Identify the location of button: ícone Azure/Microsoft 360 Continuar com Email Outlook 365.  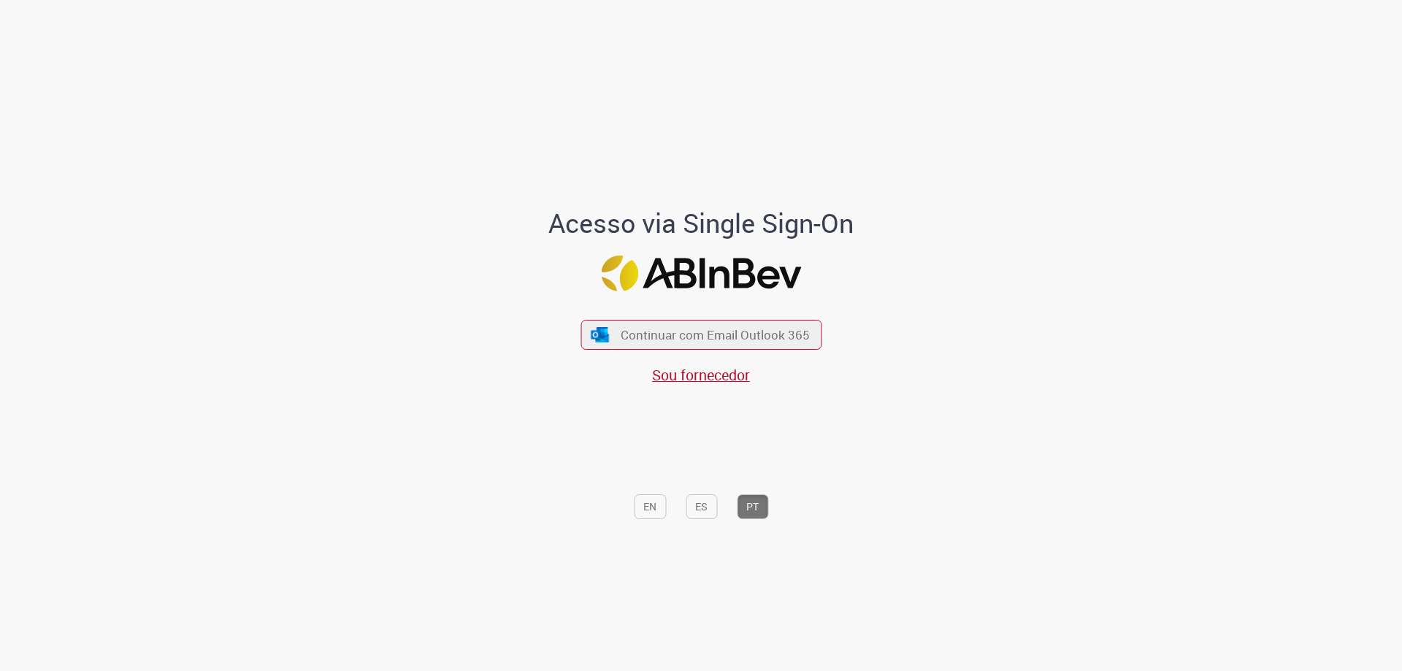
(701, 335).